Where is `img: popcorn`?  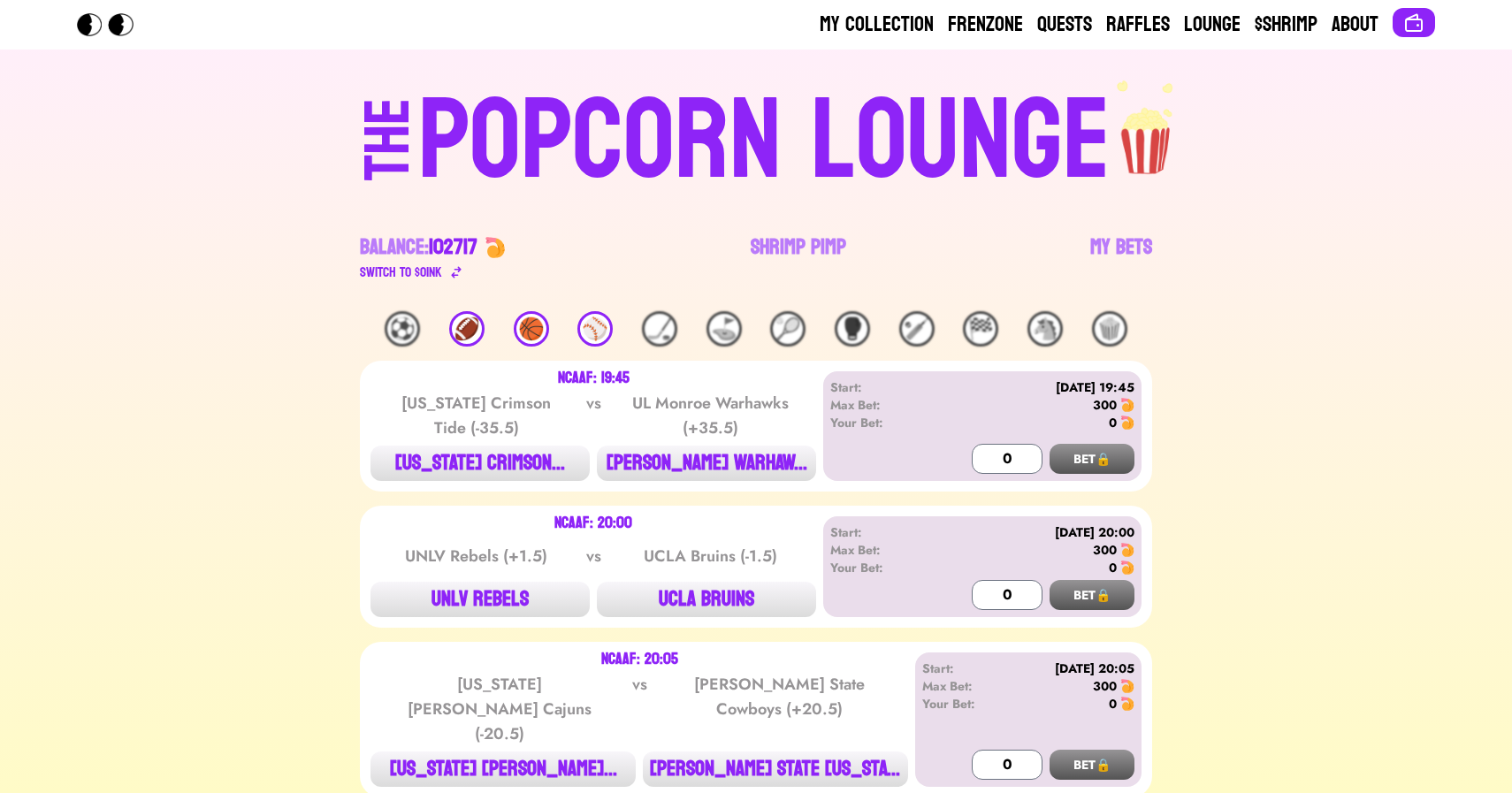
img: popcorn is located at coordinates (1147, 127).